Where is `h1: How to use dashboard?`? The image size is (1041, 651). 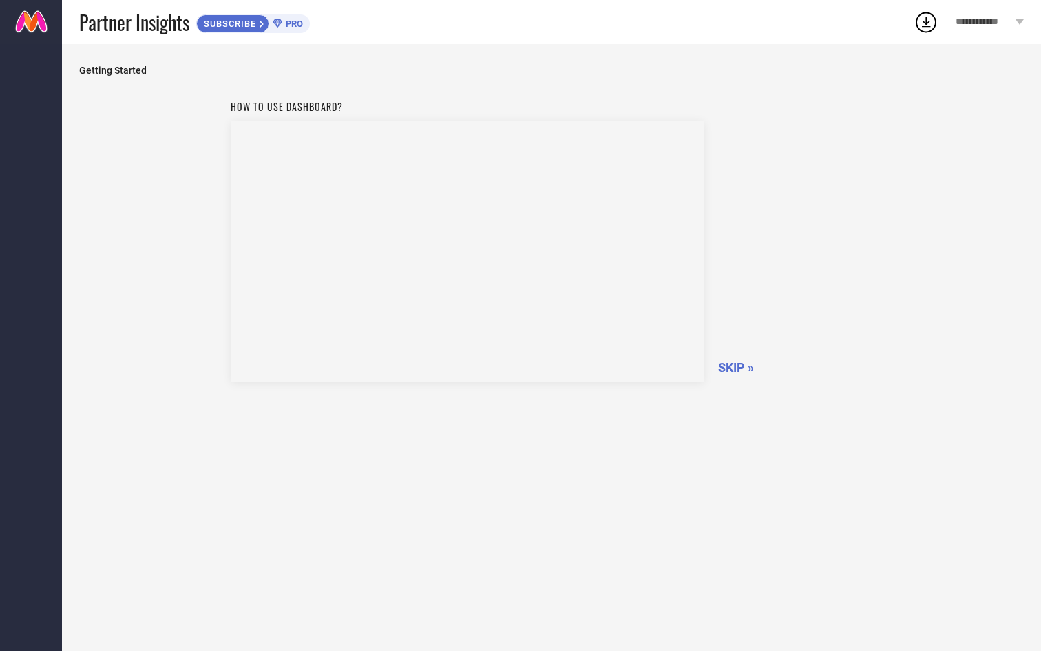 h1: How to use dashboard? is located at coordinates (468, 106).